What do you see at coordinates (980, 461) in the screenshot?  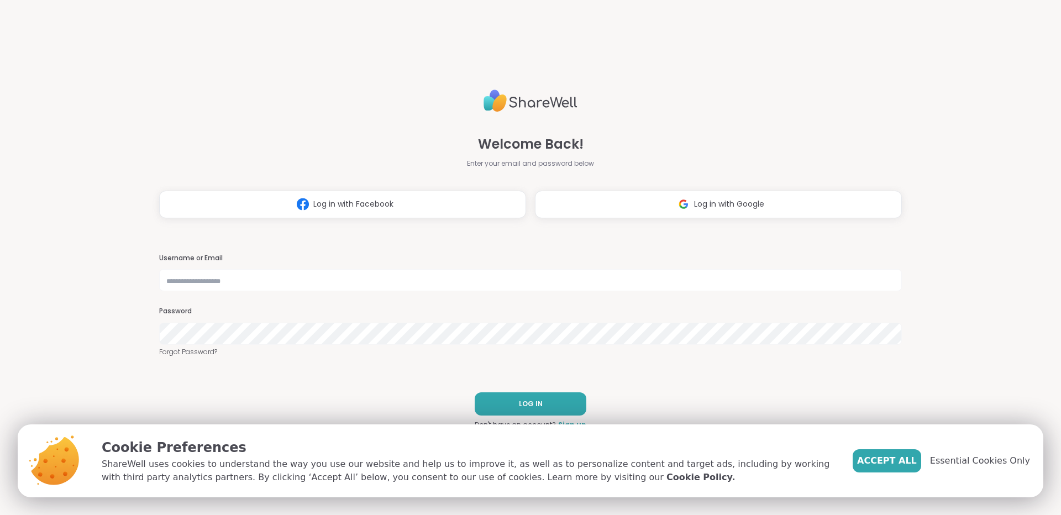 I see `span: Essential Cookies Only` at bounding box center [980, 461].